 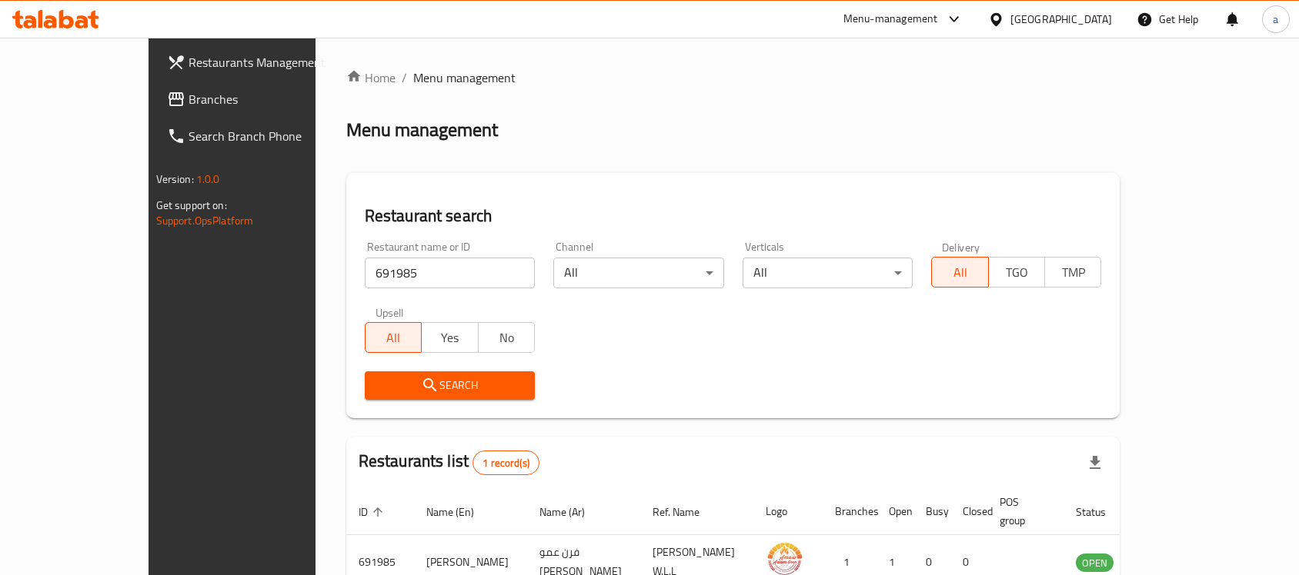 What do you see at coordinates (205, 221) in the screenshot?
I see `a: Support.OpsPlatform` at bounding box center [205, 221].